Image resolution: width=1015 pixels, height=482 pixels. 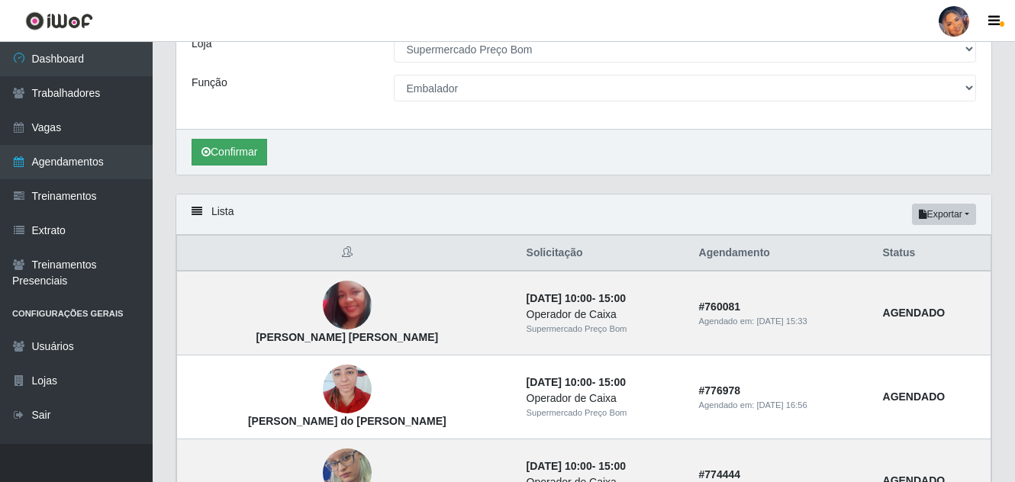 What do you see at coordinates (933, 253) in the screenshot?
I see `th: Status` at bounding box center [933, 253].